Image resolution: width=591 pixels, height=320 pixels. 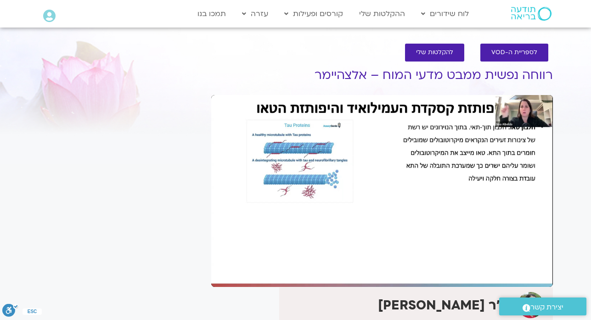 I want to click on a: יצירת קשר, so click(x=542, y=306).